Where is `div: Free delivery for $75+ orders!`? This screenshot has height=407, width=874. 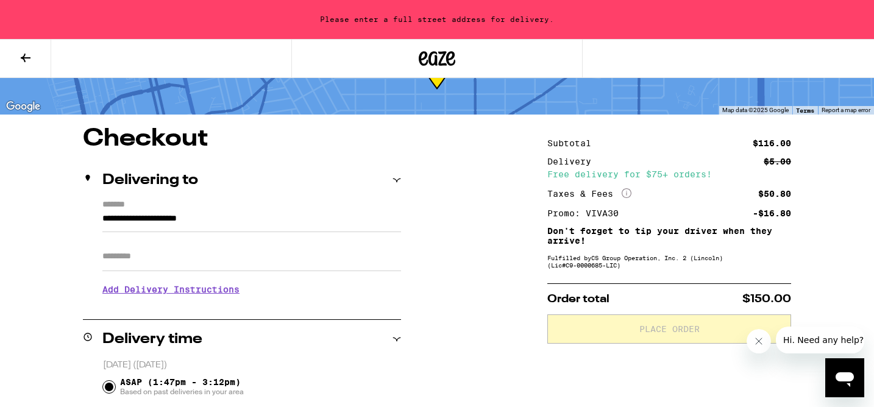
div: Free delivery for $75+ orders! is located at coordinates (669, 174).